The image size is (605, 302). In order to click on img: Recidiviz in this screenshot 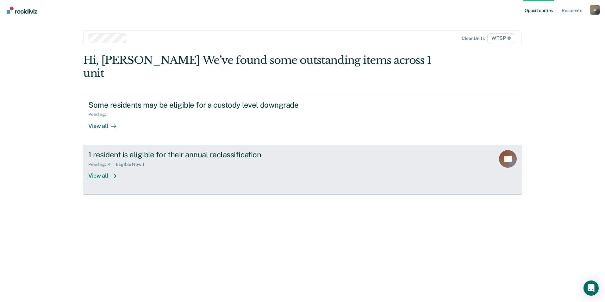, I will do `click(22, 10)`.